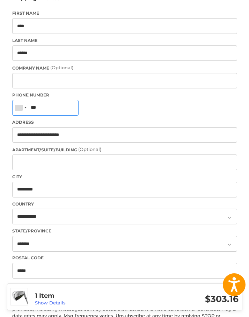 This screenshot has height=317, width=249. Describe the element at coordinates (125, 40) in the screenshot. I see `label: Last Name` at that location.